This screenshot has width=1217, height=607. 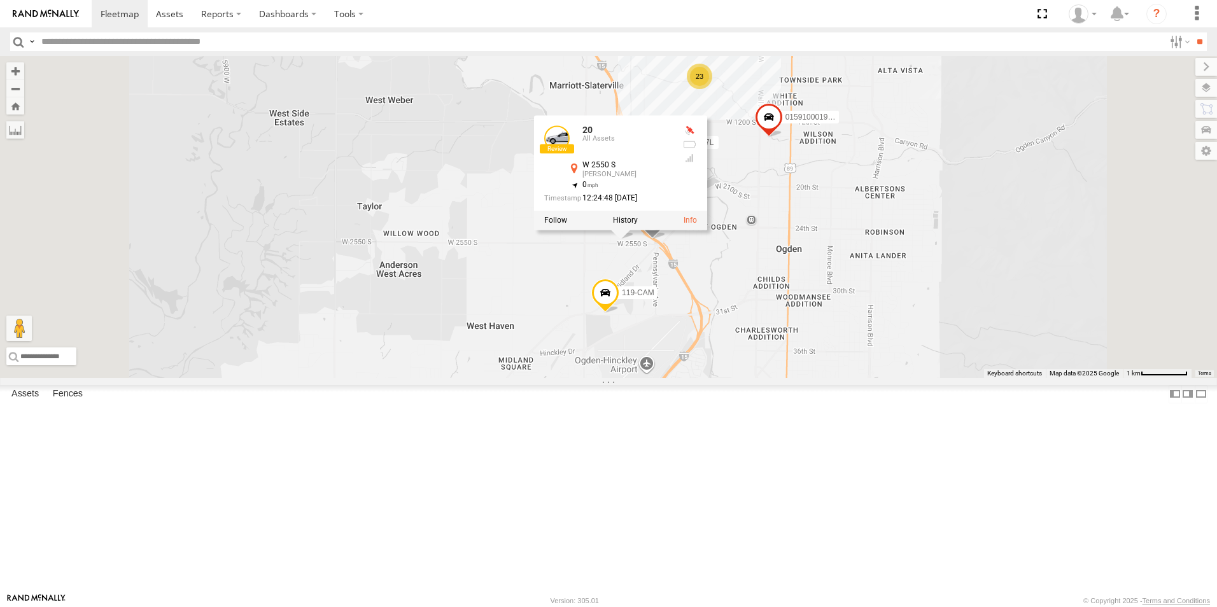 I want to click on label: View Asset History, so click(x=625, y=220).